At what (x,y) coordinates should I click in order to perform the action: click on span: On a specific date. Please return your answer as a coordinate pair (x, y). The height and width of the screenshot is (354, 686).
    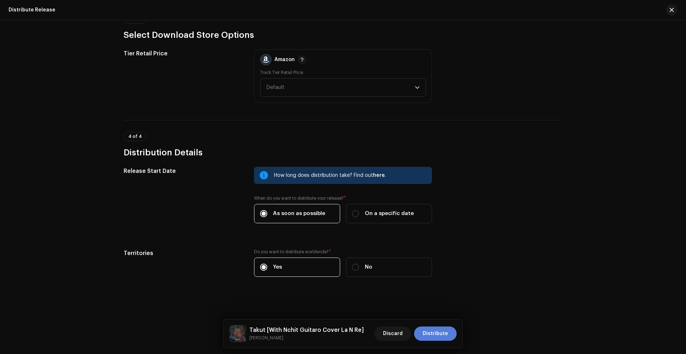
    Looking at the image, I should click on (389, 214).